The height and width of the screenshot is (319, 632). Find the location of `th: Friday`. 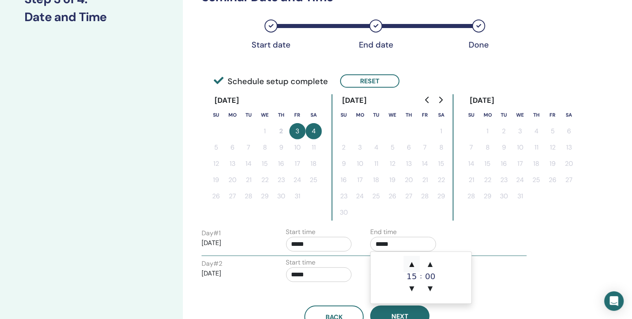

th: Friday is located at coordinates (297, 115).